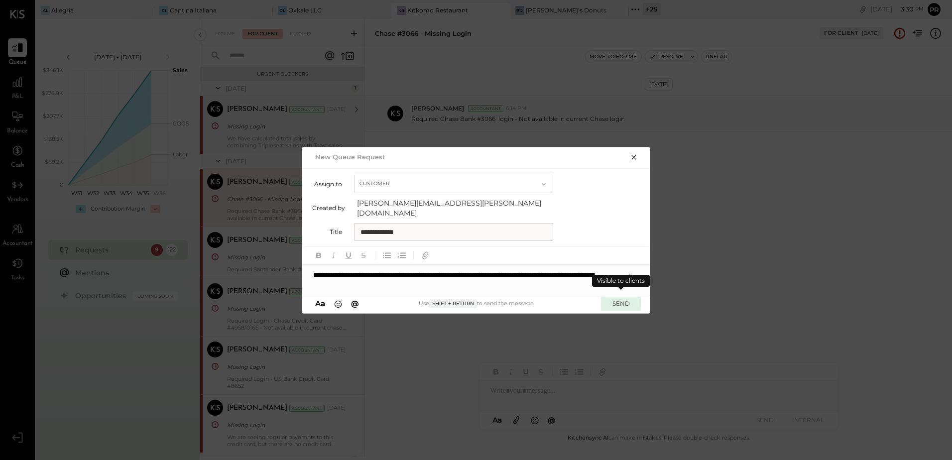 The height and width of the screenshot is (460, 952). What do you see at coordinates (621, 303) in the screenshot?
I see `button: SEND` at bounding box center [621, 303].